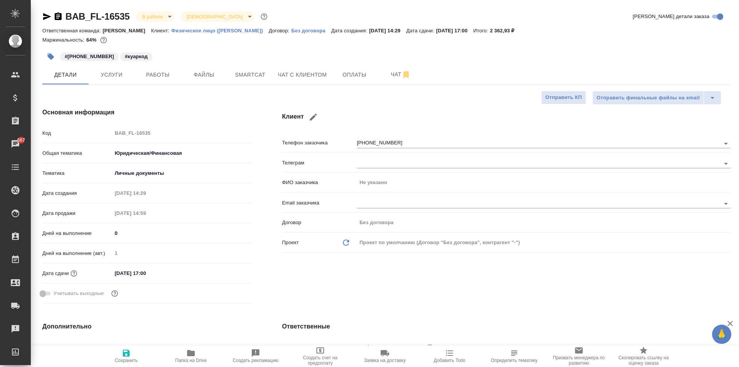 Image resolution: width=739 pixels, height=367 pixels. I want to click on button: Скопировать ссылку на оценку заказа, so click(643, 356).